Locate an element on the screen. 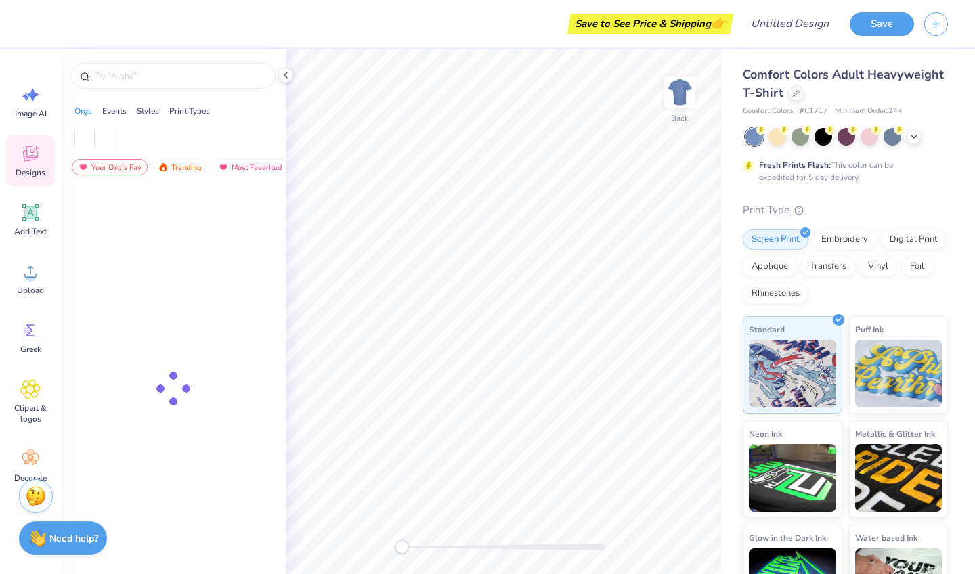 The width and height of the screenshot is (975, 574). div: Orgs is located at coordinates (83, 111).